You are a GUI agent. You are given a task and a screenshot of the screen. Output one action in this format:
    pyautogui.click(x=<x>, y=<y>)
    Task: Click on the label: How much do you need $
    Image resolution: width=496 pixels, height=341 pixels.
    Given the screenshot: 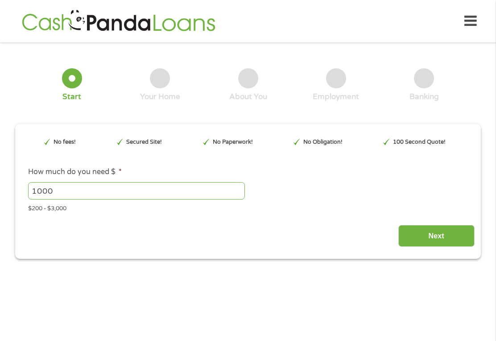 What is the action you would take?
    pyautogui.click(x=75, y=172)
    